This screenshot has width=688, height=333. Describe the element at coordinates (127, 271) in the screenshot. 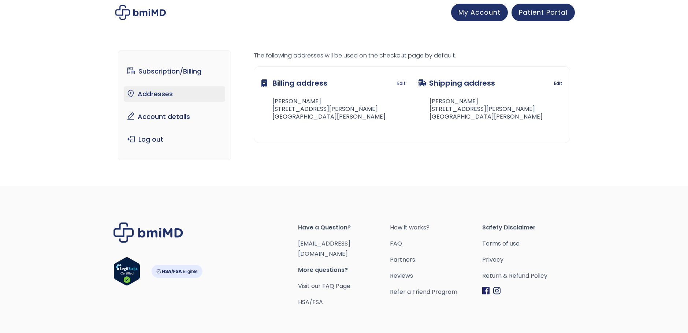

I see `img: Verify Approval for www.bmimd.com` at that location.